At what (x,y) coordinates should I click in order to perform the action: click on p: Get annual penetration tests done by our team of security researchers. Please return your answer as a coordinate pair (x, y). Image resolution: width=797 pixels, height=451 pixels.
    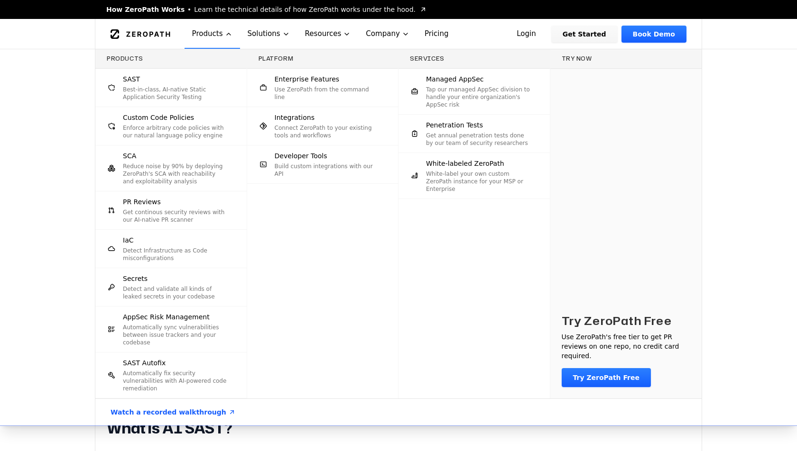
    Looking at the image, I should click on (478, 139).